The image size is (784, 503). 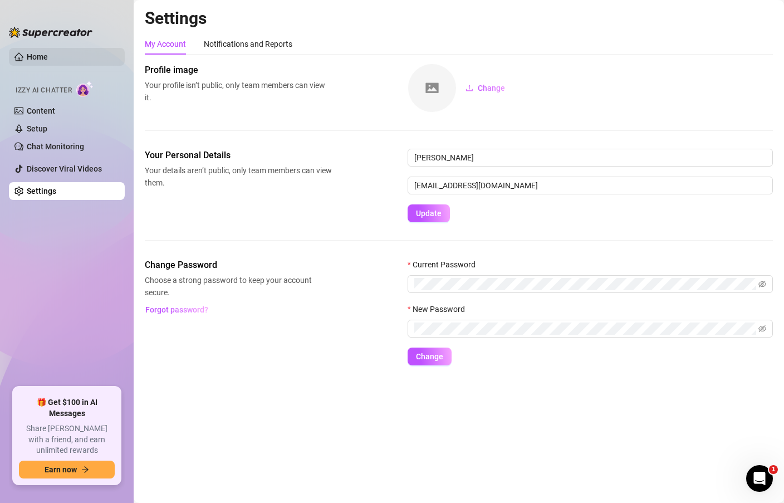 What do you see at coordinates (41, 111) in the screenshot?
I see `a: Content` at bounding box center [41, 111].